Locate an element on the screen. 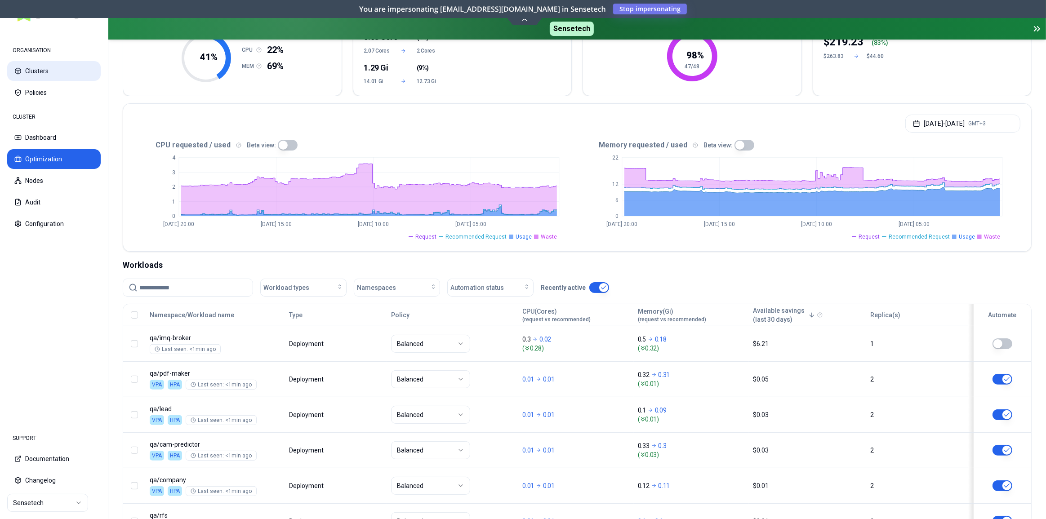  div: $0.05 is located at coordinates (807, 379).